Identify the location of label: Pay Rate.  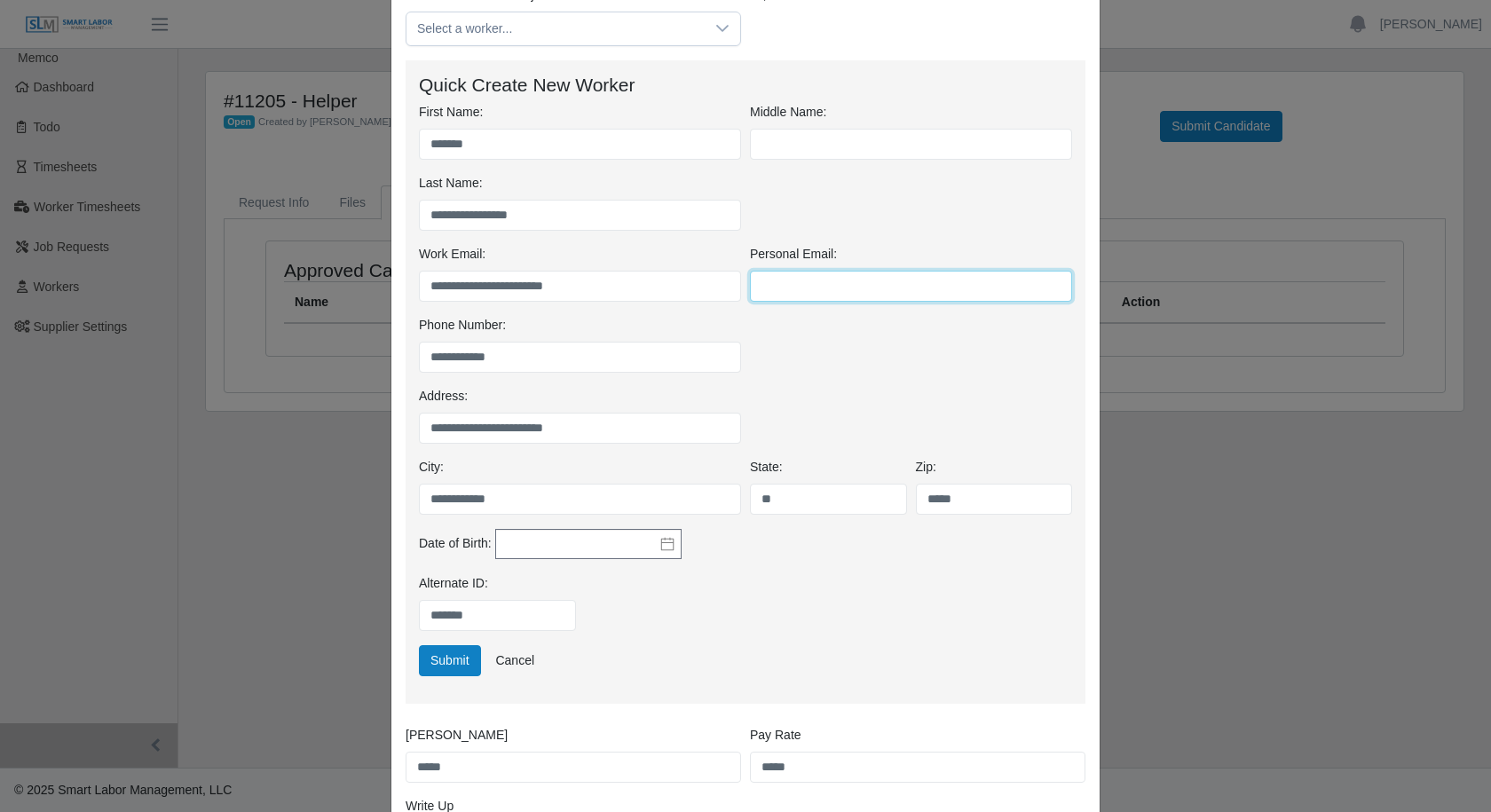
(775, 735).